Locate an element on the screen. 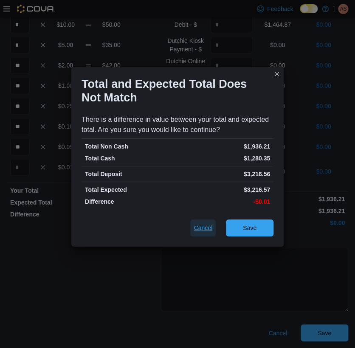 This screenshot has width=355, height=348. button: Cancel is located at coordinates (203, 228).